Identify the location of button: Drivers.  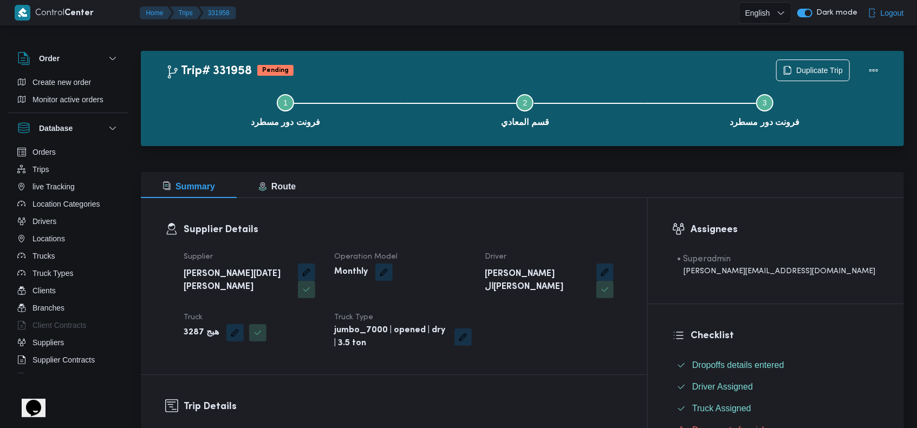
(68, 221).